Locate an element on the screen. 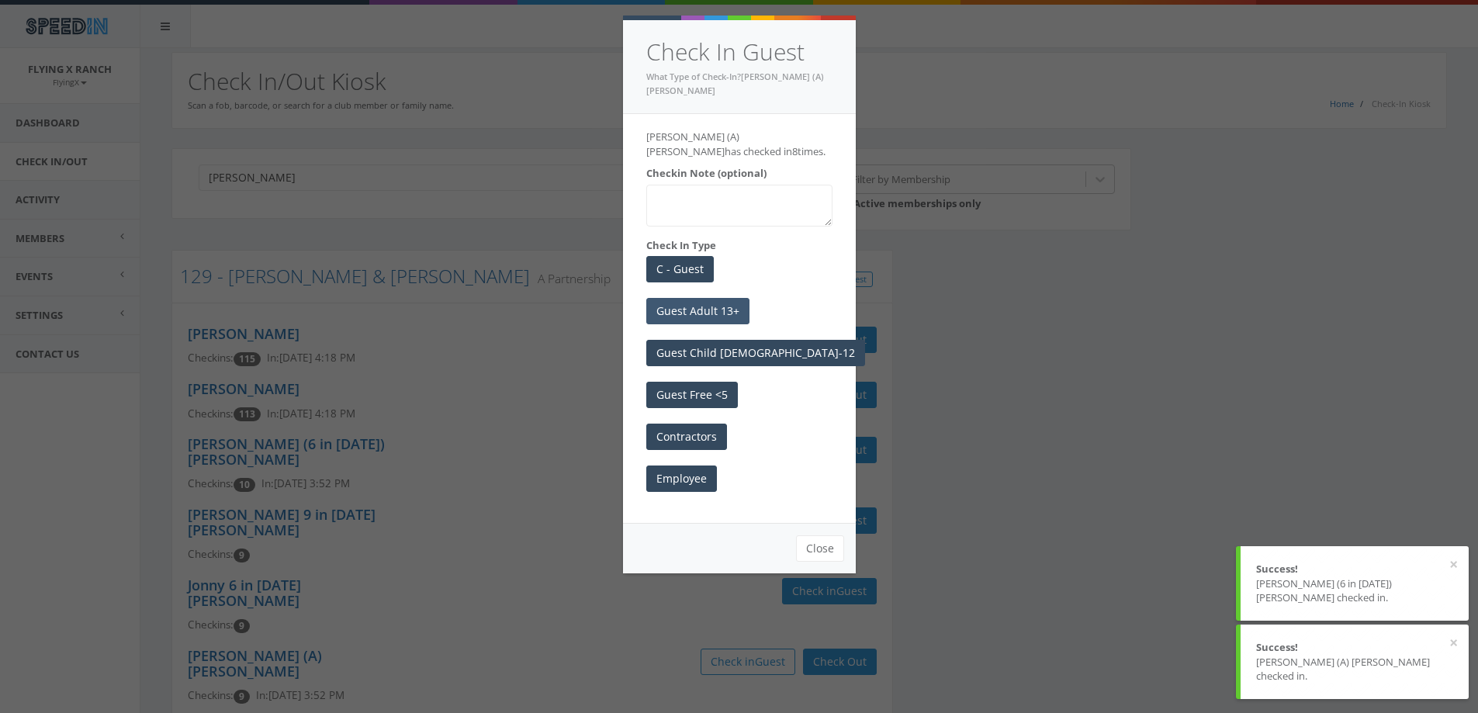 This screenshot has width=1478, height=713. button: Contractors is located at coordinates (687, 437).